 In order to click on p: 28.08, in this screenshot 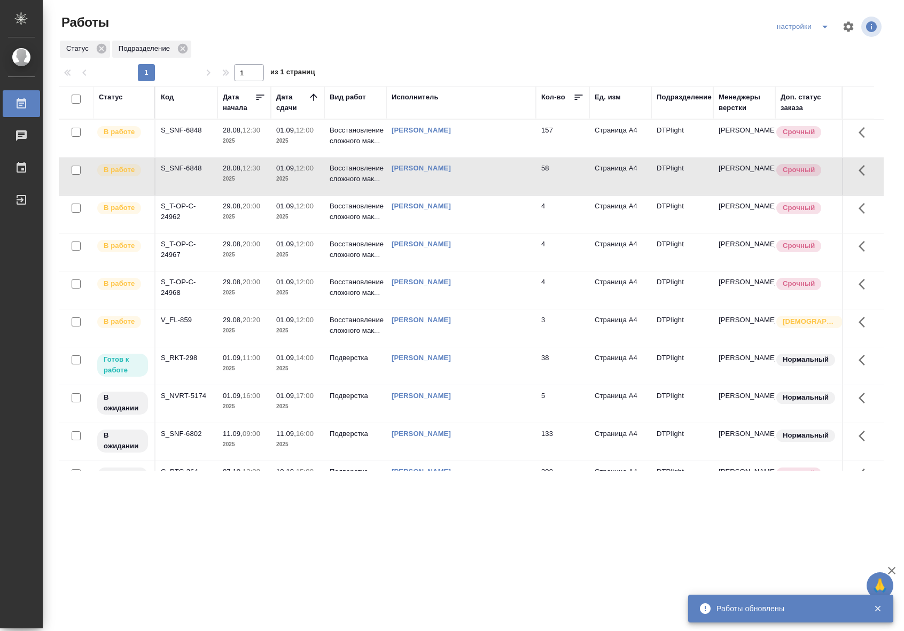, I will do `click(232, 168)`.